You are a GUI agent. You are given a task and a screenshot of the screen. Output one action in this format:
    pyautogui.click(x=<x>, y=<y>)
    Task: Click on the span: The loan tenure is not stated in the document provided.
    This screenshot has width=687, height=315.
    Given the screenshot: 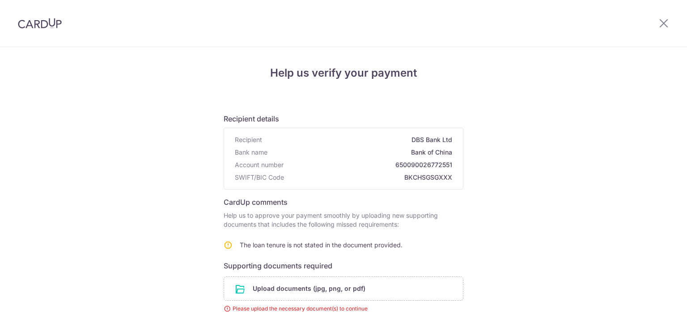 What is the action you would take?
    pyautogui.click(x=321, y=244)
    